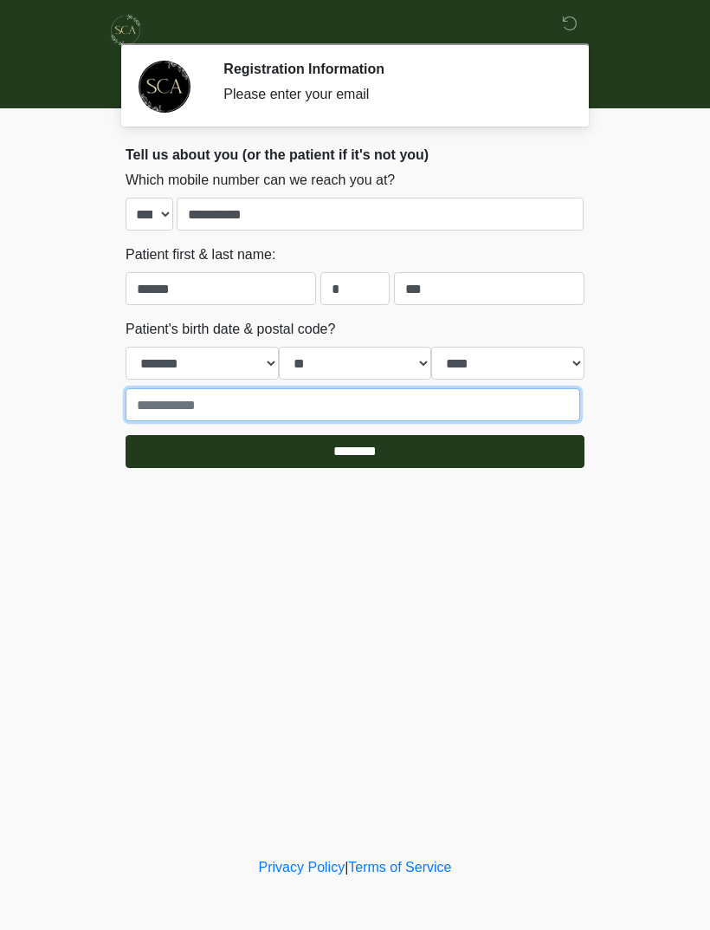 The image size is (710, 930). I want to click on a: Terms of Service, so click(399, 866).